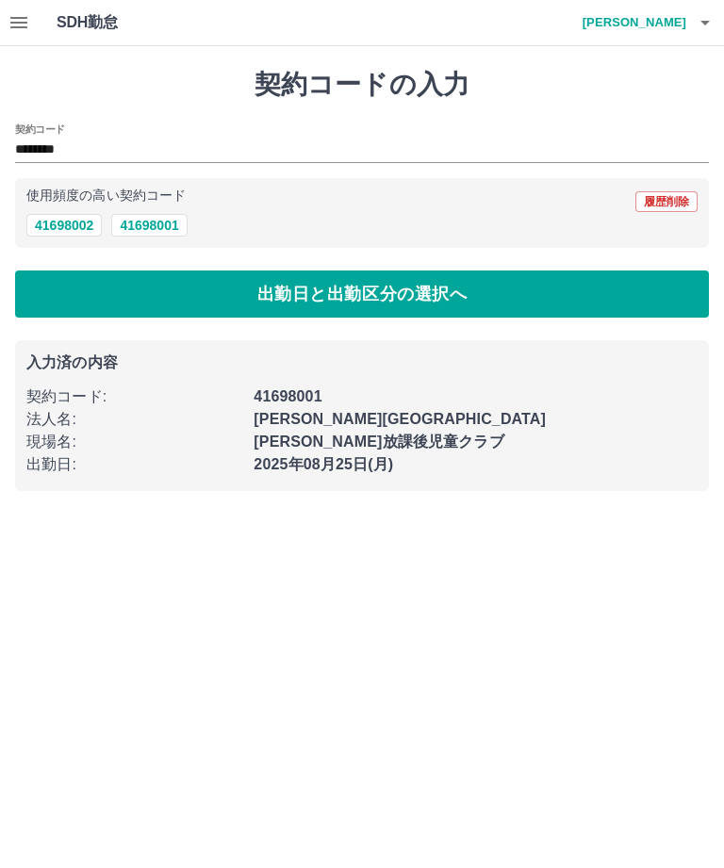 This screenshot has height=868, width=724. I want to click on p: 使用頻度の高い契約コード, so click(106, 196).